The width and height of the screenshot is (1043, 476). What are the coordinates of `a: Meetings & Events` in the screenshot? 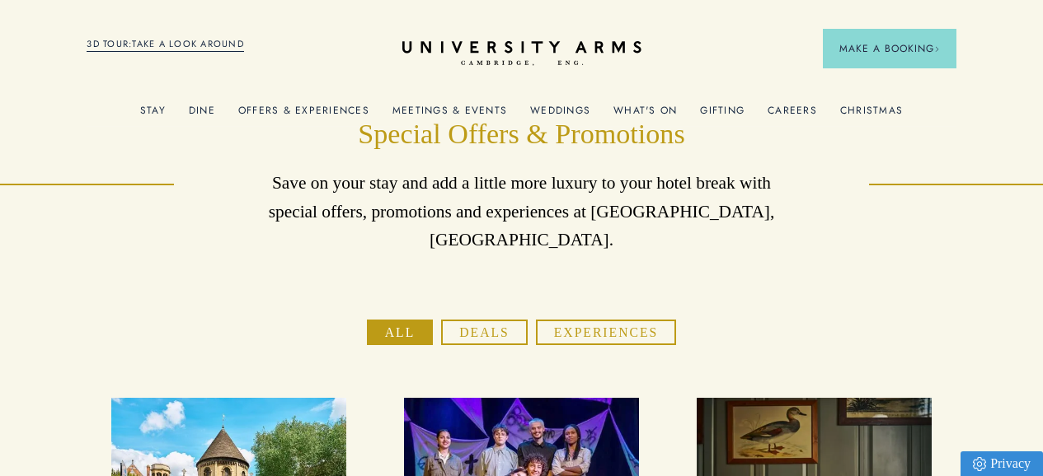 It's located at (449, 115).